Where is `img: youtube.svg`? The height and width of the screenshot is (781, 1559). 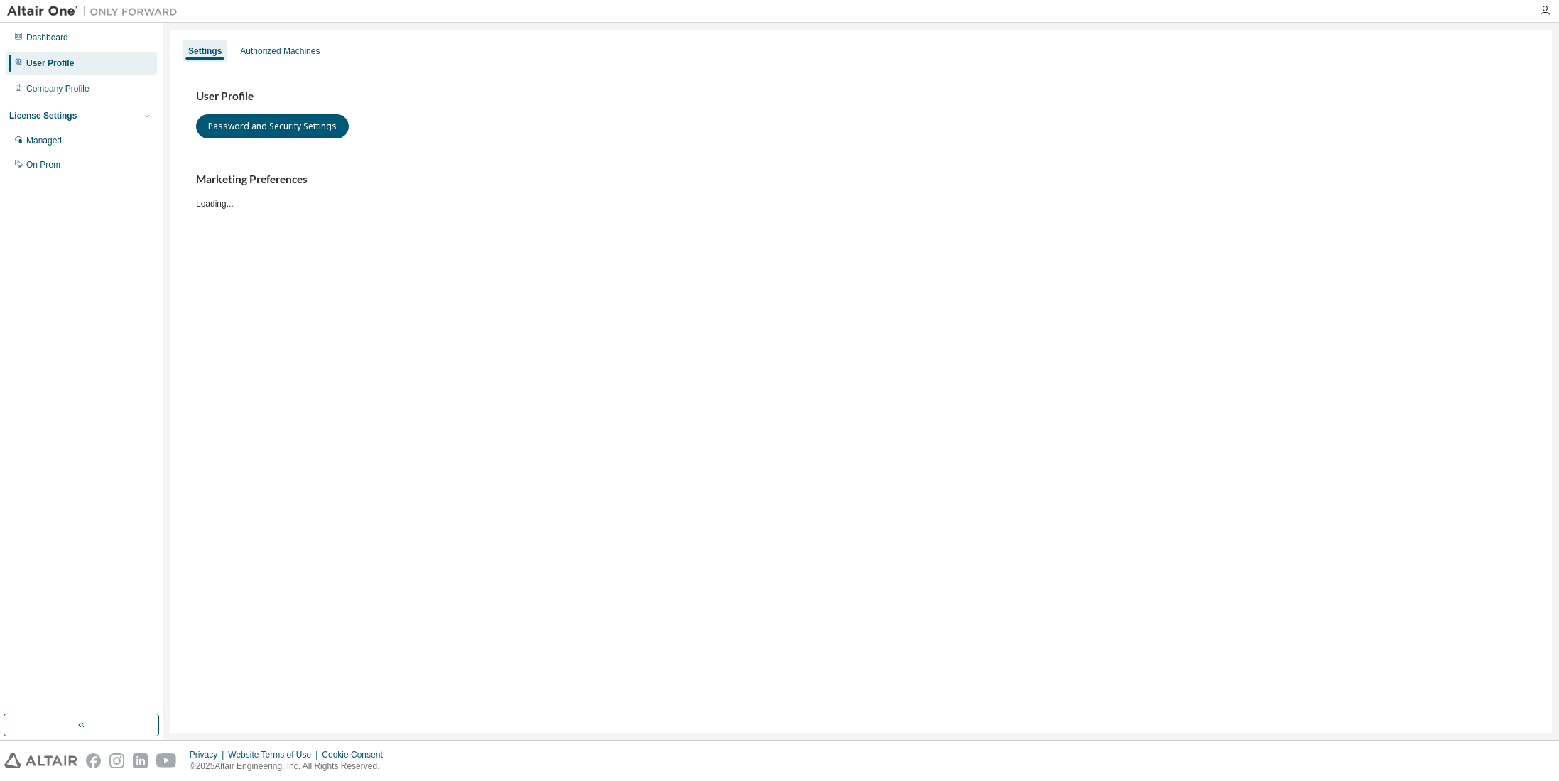 img: youtube.svg is located at coordinates (166, 761).